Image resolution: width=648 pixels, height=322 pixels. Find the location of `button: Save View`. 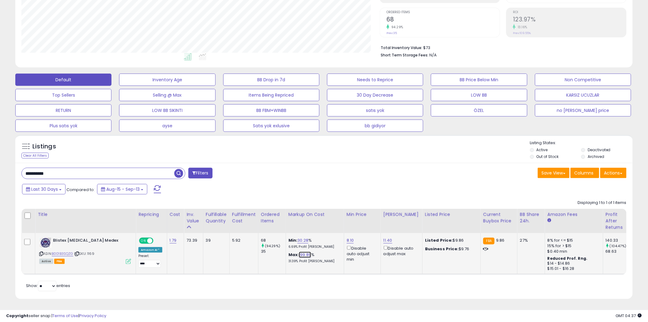

button: Save View is located at coordinates (554, 173).